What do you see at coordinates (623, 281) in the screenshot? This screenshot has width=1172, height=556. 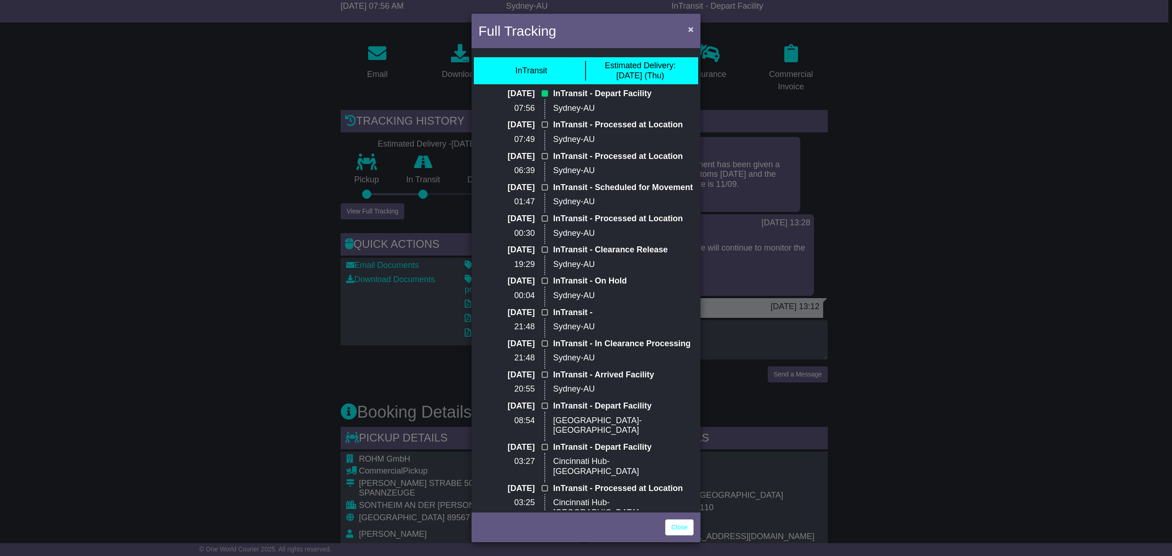 I see `p: InTransit - On Hold` at bounding box center [623, 281].